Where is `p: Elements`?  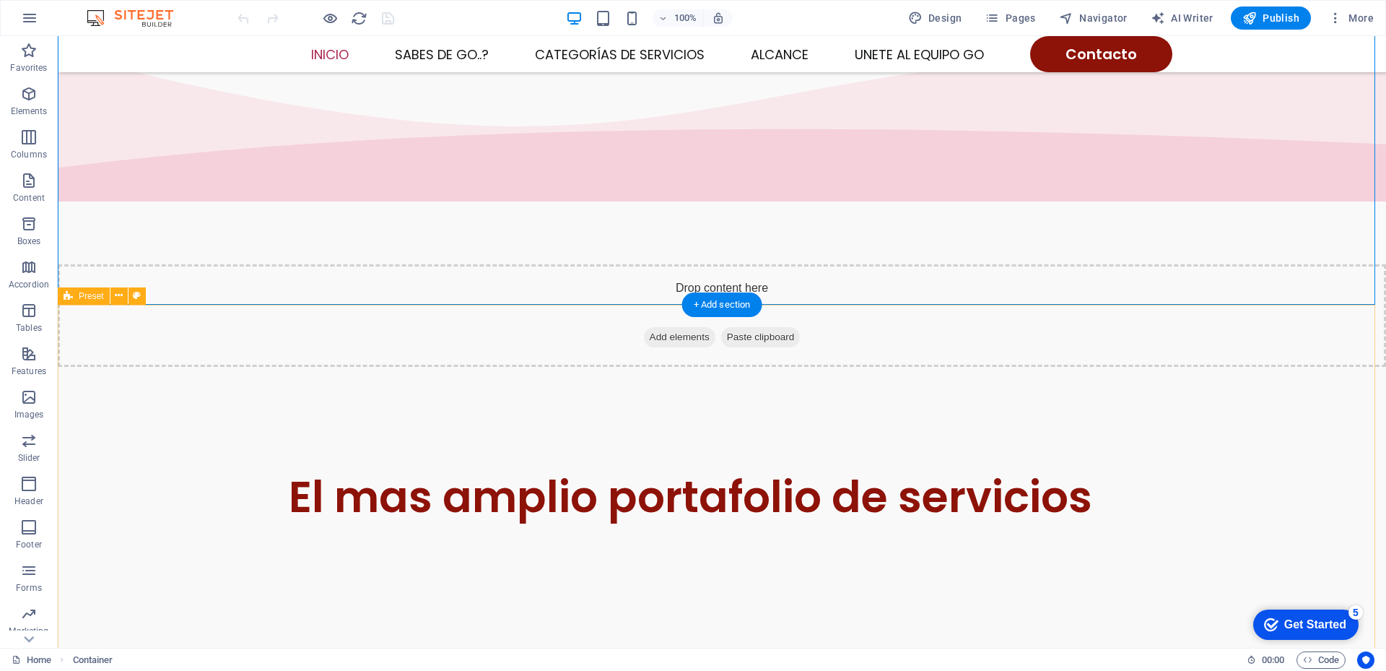
p: Elements is located at coordinates (29, 111).